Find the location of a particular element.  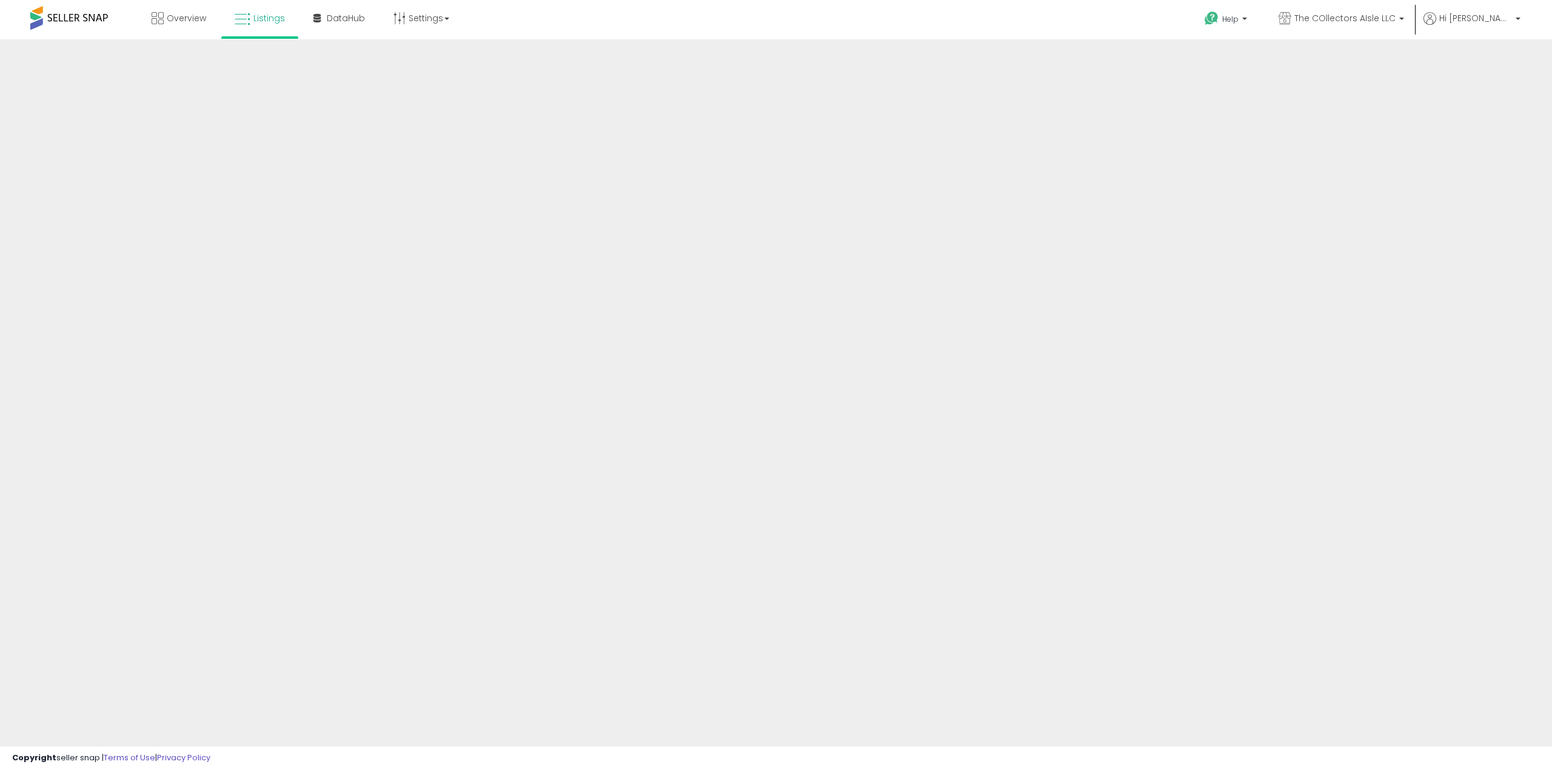

span: The COllectors AIsle LLC is located at coordinates (1344, 18).